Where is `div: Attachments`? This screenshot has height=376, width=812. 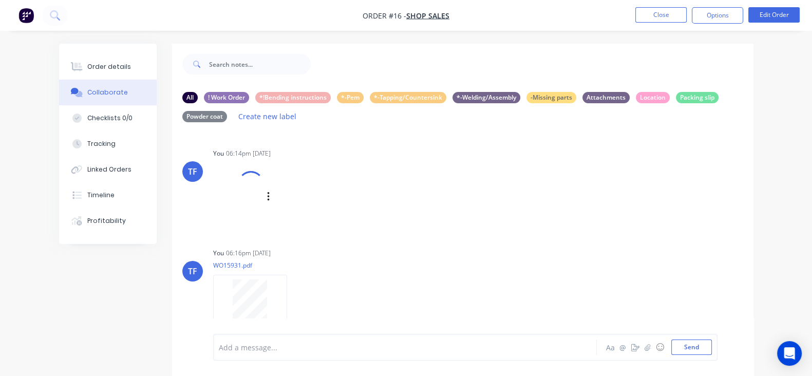 div: Attachments is located at coordinates (606, 98).